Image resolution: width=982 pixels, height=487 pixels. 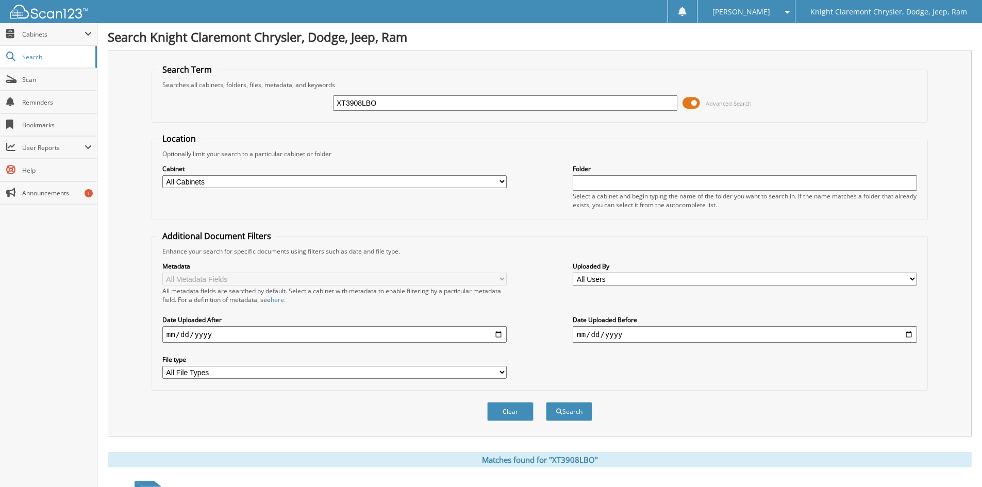 What do you see at coordinates (729, 103) in the screenshot?
I see `span: Advanced Search` at bounding box center [729, 103].